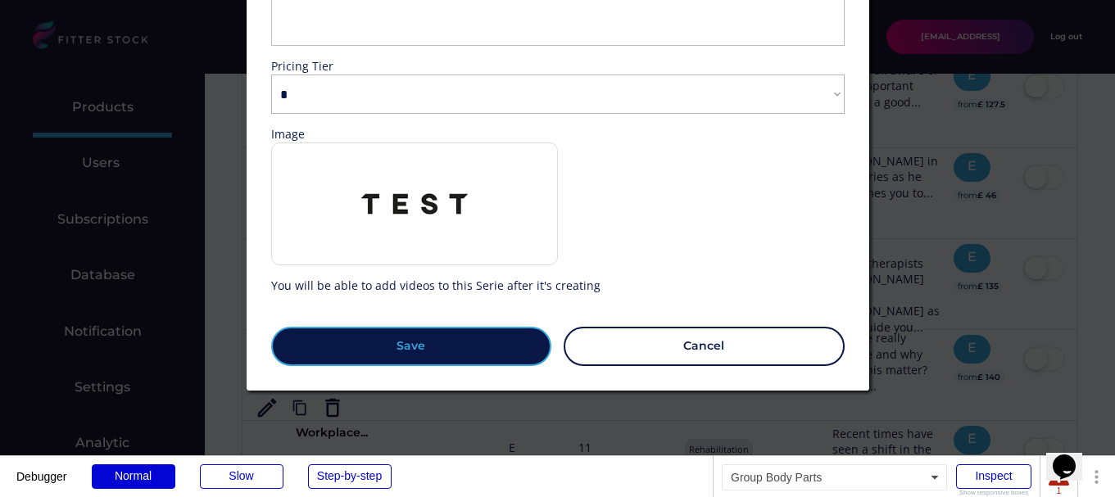 The image size is (1115, 497). I want to click on div: You will be able to add videos to this Serie after it's creating, so click(558, 296).